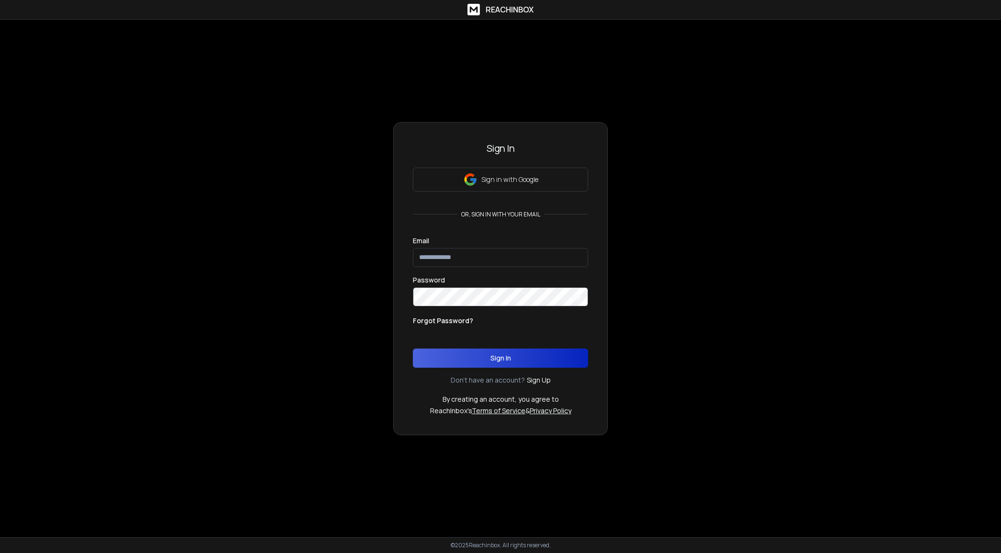  Describe the element at coordinates (500, 399) in the screenshot. I see `p: By creating an account, you agree to` at that location.